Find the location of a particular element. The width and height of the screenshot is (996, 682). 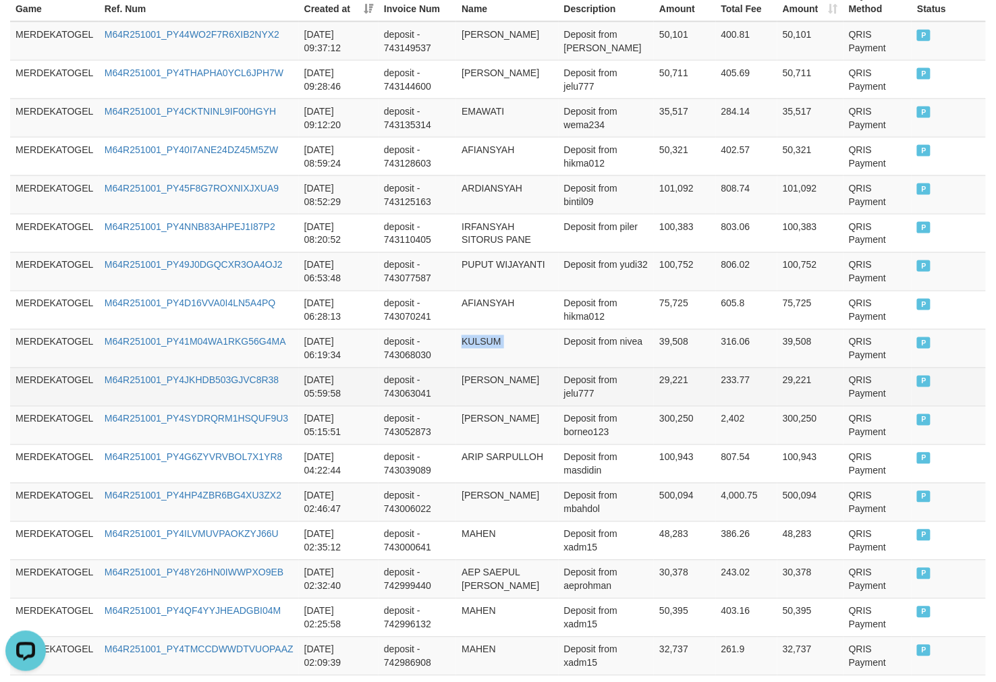

td: 50,395 is located at coordinates (685, 618).